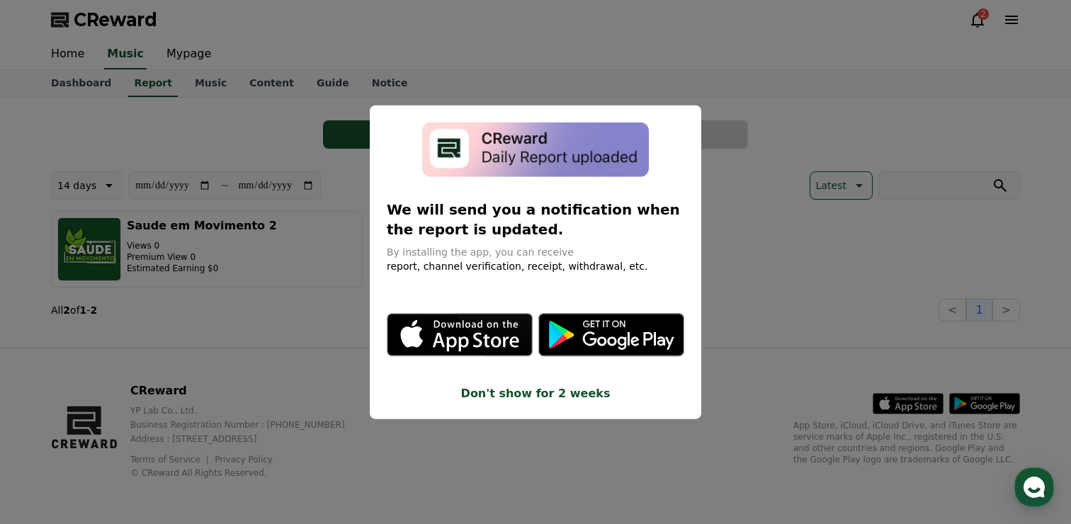 The height and width of the screenshot is (524, 1071). Describe the element at coordinates (536, 266) in the screenshot. I see `p: report, channel verification, receipt, withdrawal, etc.` at that location.